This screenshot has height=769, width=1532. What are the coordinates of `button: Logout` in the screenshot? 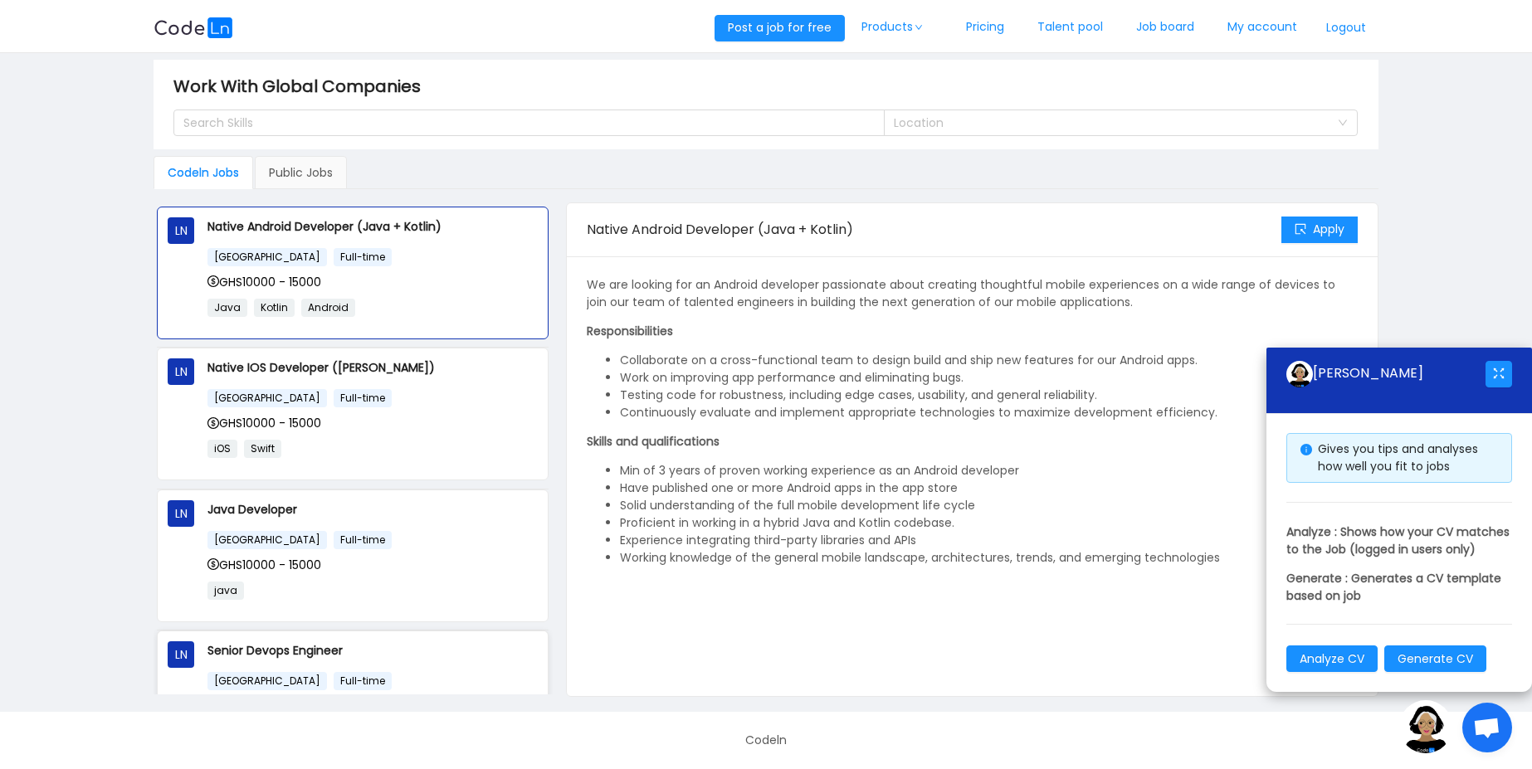 It's located at (1346, 28).